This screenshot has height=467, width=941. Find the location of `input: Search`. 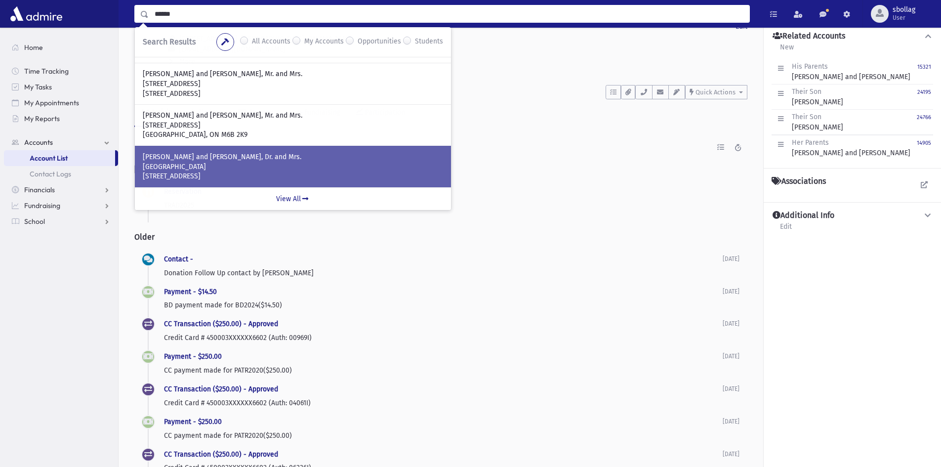

input: Search is located at coordinates (449, 14).